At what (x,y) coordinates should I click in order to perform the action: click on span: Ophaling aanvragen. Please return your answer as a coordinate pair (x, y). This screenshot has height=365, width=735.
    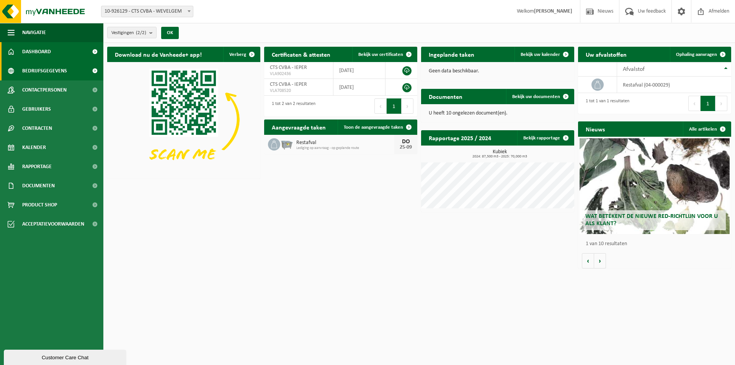
    Looking at the image, I should click on (697, 54).